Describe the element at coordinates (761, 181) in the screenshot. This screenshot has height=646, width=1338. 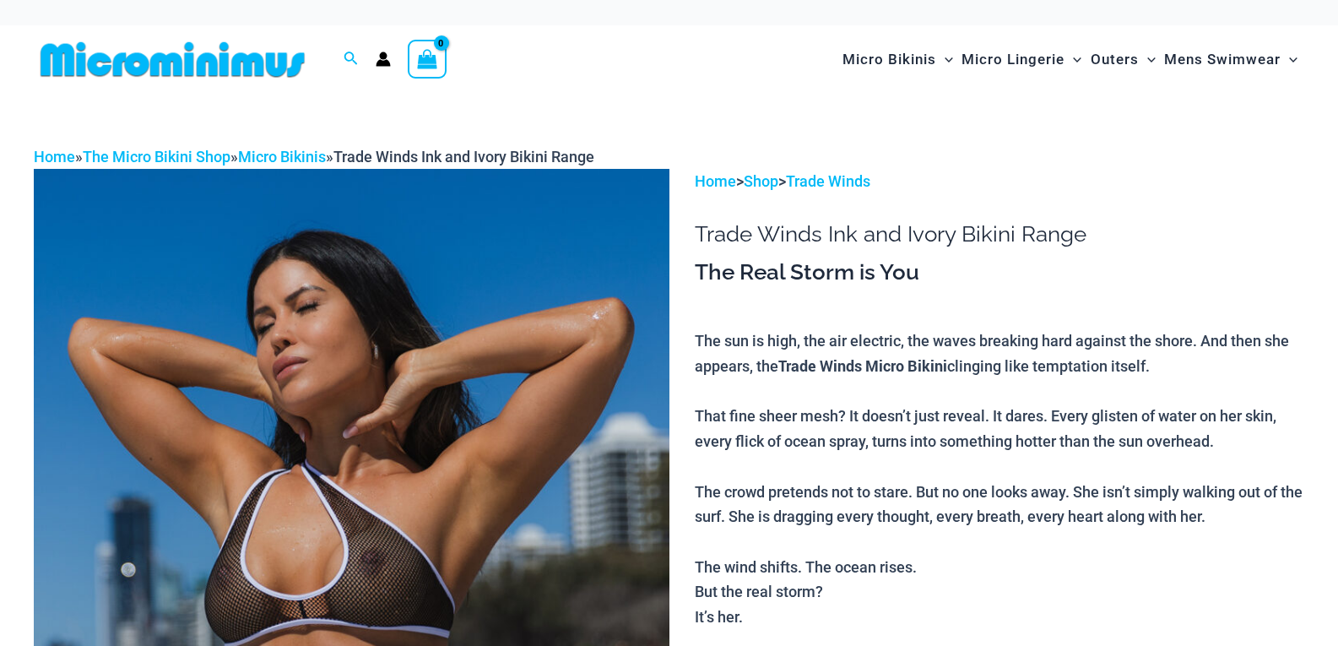
I see `a: Shop` at that location.